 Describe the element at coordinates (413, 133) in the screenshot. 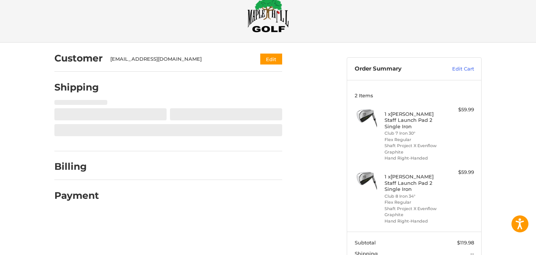

I see `li: Club 7 Iron 30°` at that location.